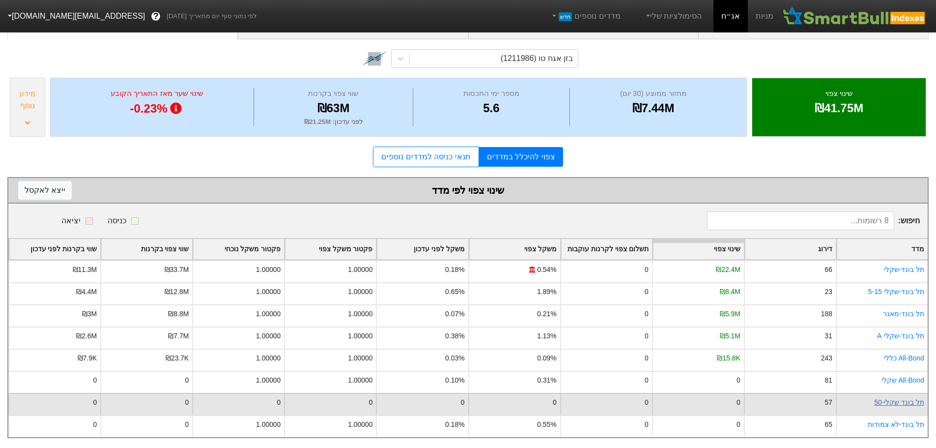  Describe the element at coordinates (87, 292) in the screenshot. I see `div: ₪4.4M` at that location.